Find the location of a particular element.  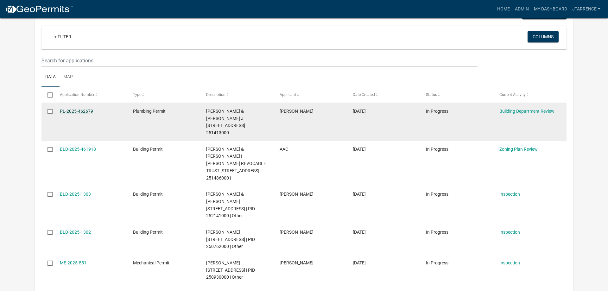

span: 08/06/2025 is located at coordinates (359, 232).